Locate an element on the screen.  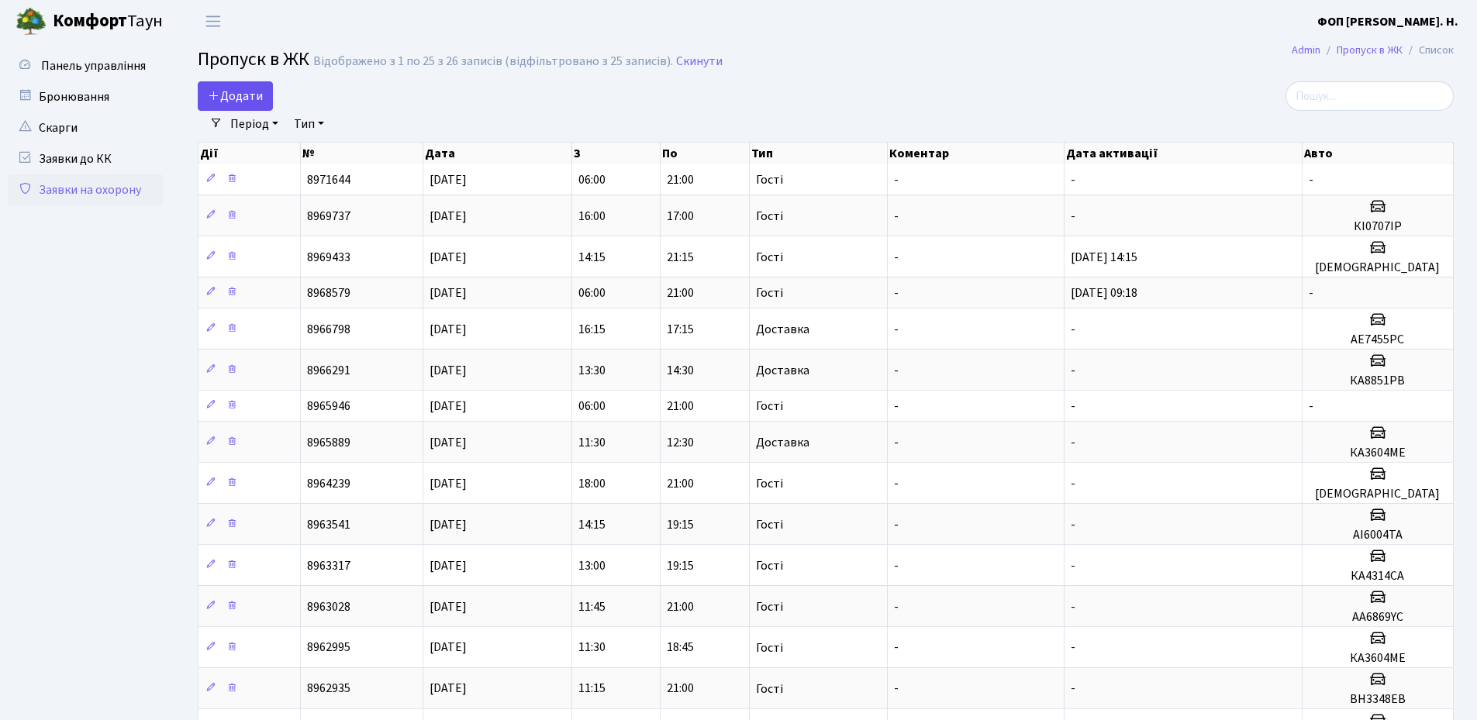
img: logo.png is located at coordinates (31, 22).